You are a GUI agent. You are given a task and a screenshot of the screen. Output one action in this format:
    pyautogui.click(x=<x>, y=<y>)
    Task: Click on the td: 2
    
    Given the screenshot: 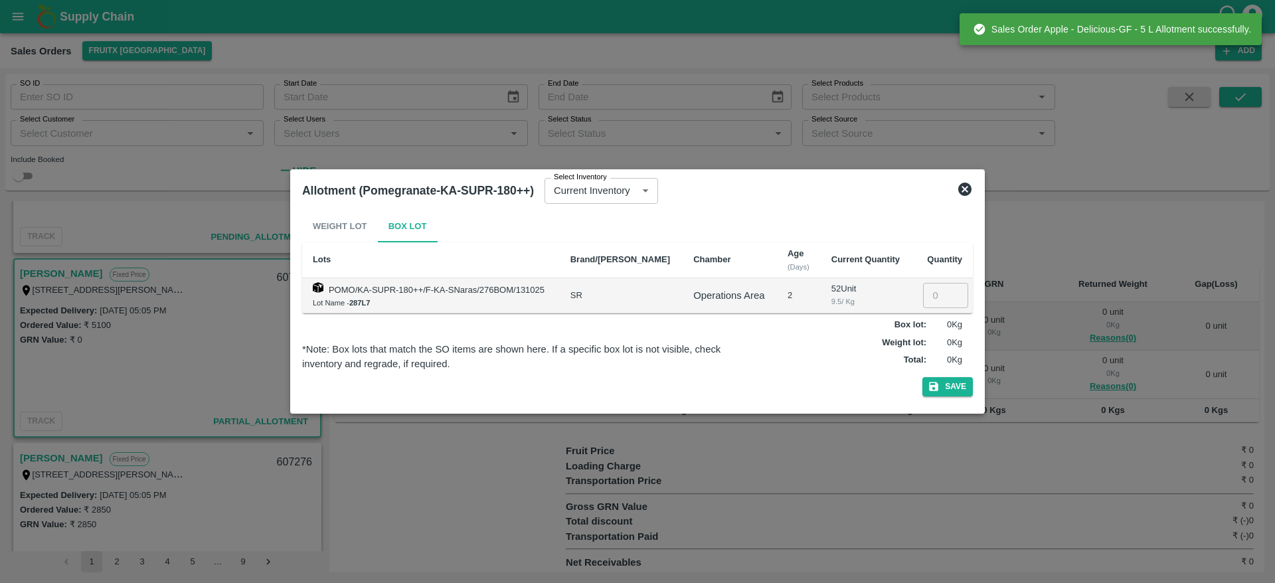 What is the action you would take?
    pyautogui.click(x=799, y=295)
    